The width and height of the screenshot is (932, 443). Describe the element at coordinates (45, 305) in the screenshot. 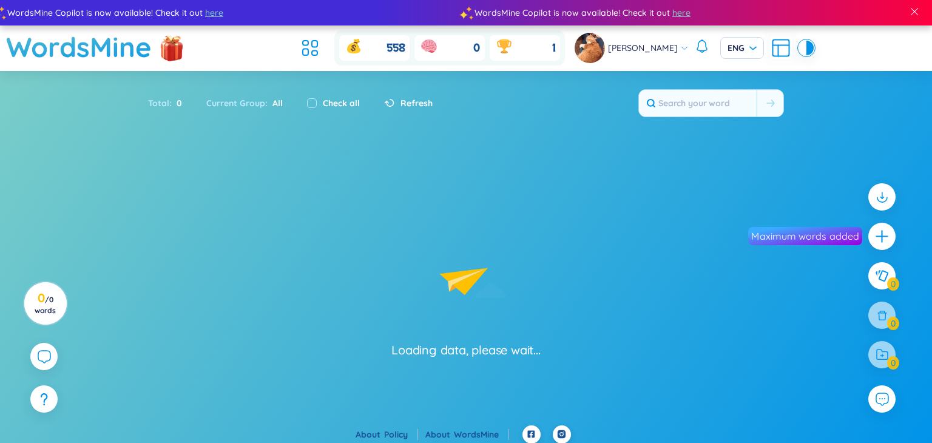

I see `span: / 0 words` at that location.